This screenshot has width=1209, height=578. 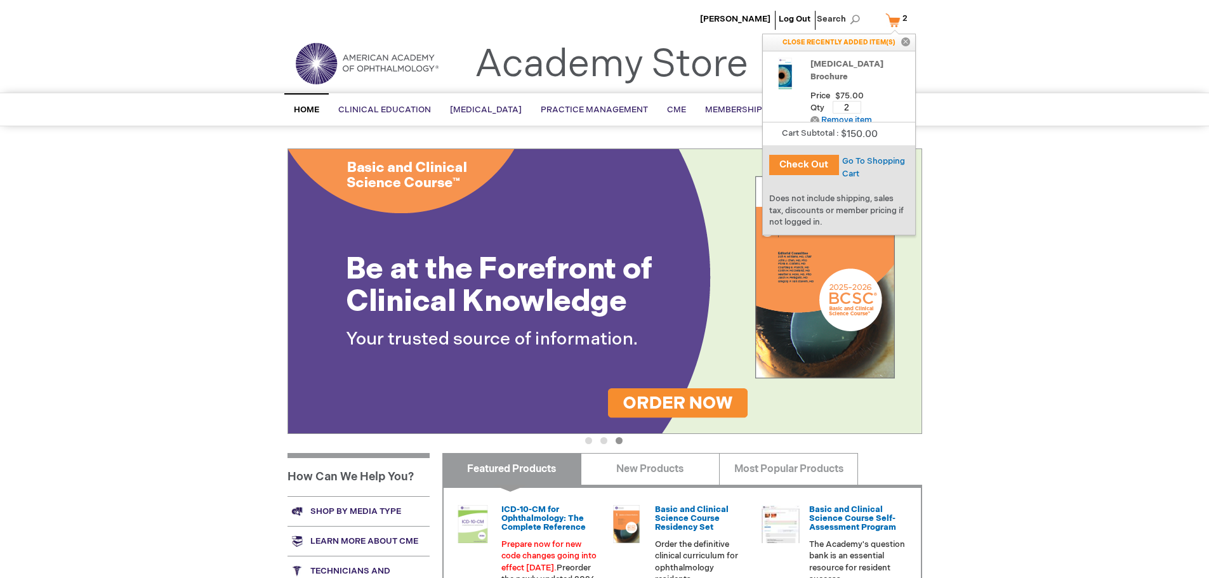 What do you see at coordinates (512, 469) in the screenshot?
I see `a: Featured Products` at bounding box center [512, 469].